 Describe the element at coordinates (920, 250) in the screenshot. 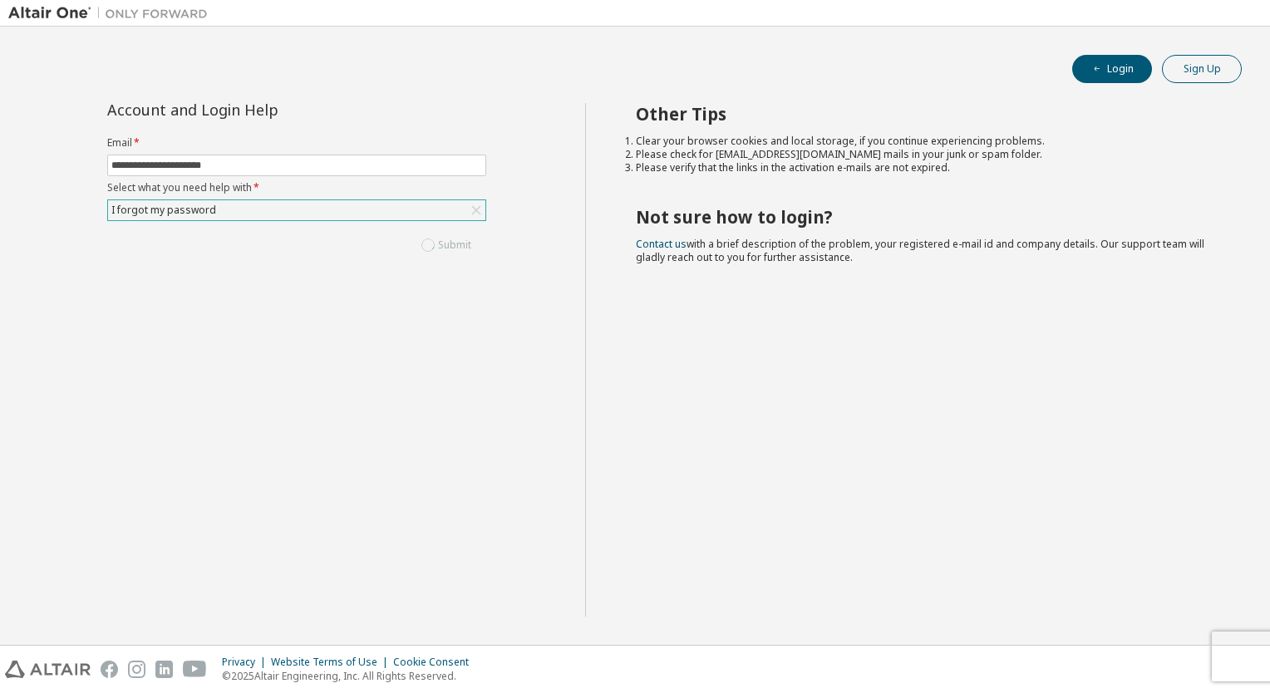

I see `span: with a brief description of the problem, your registered e-mail id and company details. Our suppo...` at that location.